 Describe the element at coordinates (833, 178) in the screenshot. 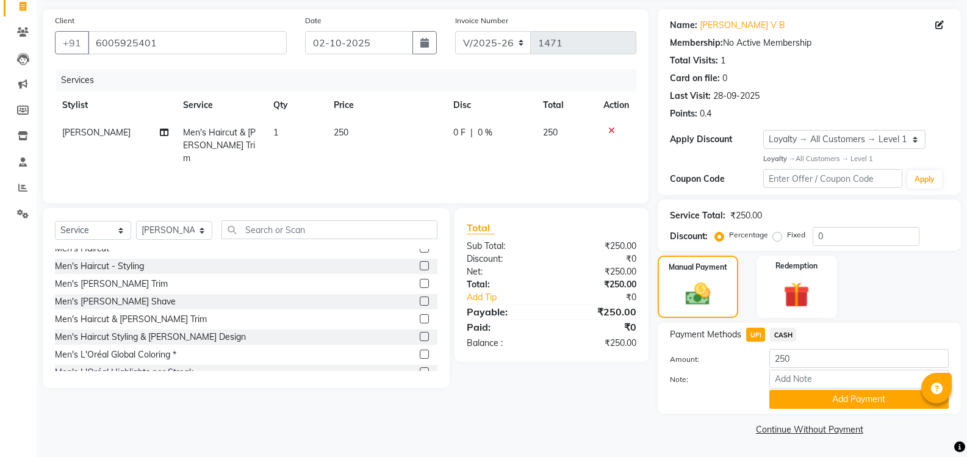

I see `input: Enter Offer / Coupon Code` at that location.